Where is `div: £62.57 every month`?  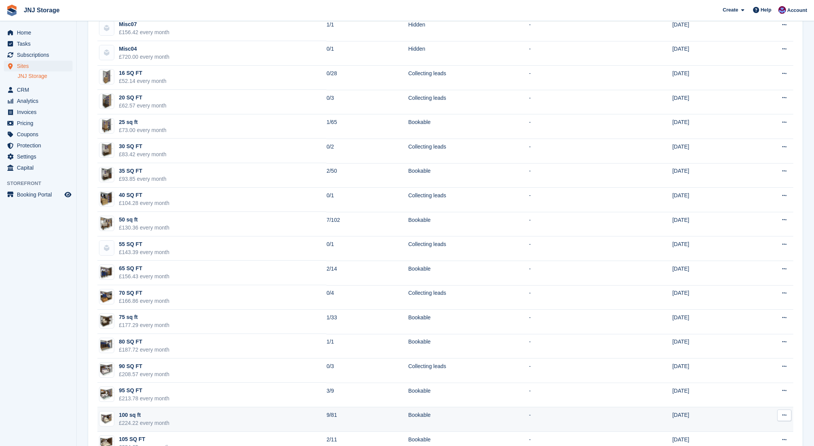 div: £62.57 every month is located at coordinates (143, 106).